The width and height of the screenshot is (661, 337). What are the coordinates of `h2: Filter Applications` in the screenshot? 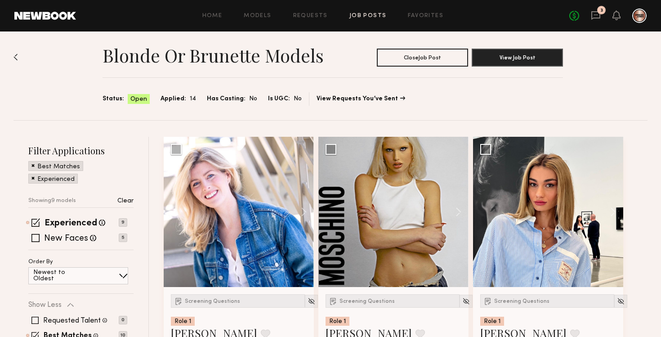 It's located at (81, 150).